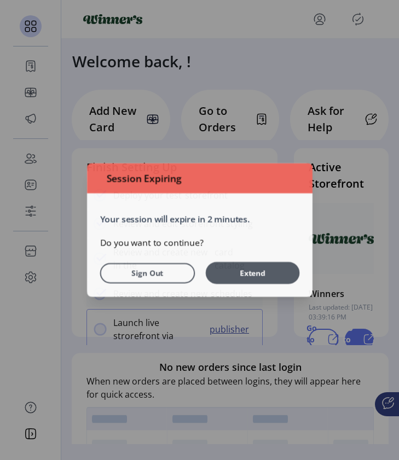  What do you see at coordinates (141, 177) in the screenshot?
I see `span: Session Expiring` at bounding box center [141, 177].